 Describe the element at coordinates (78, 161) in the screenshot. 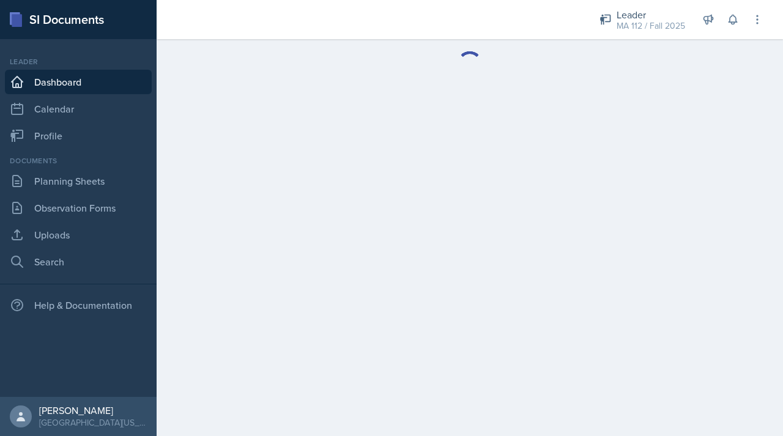

I see `div: Documents` at that location.